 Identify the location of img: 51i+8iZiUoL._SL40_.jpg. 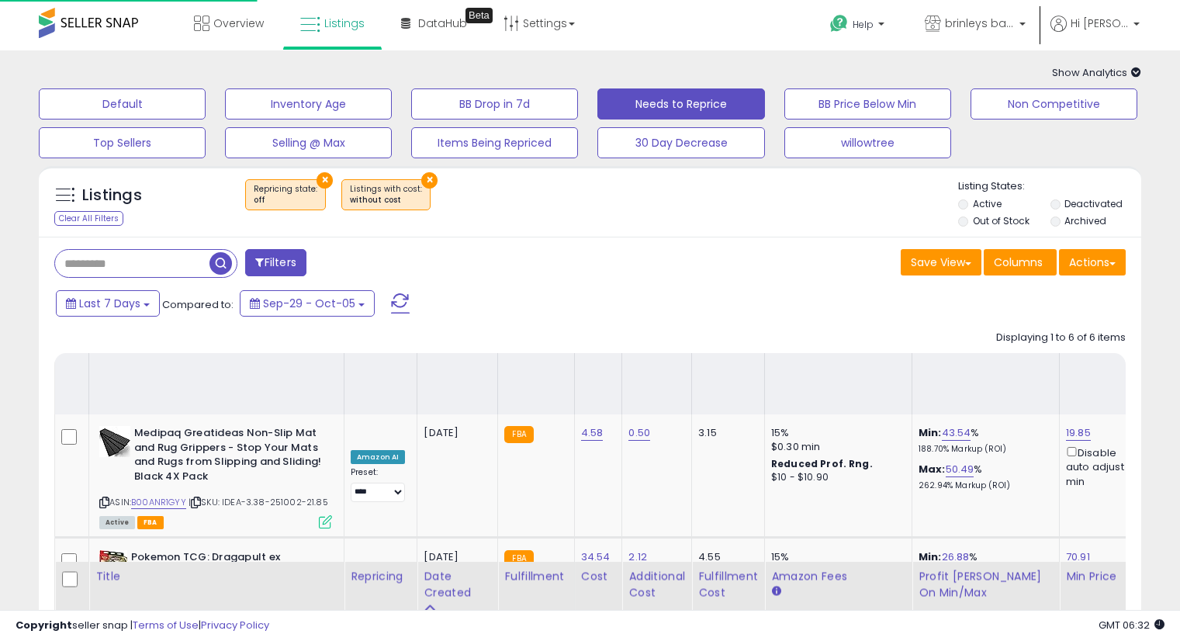
(113, 565).